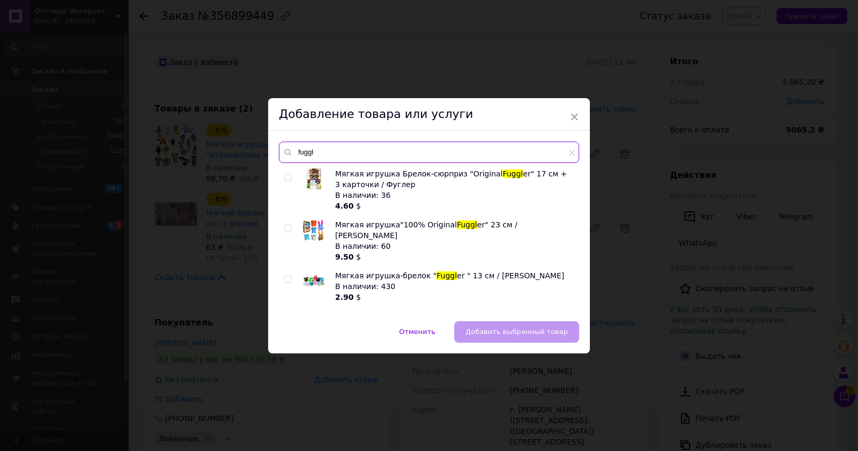 Image resolution: width=858 pixels, height=451 pixels. Describe the element at coordinates (385, 276) in the screenshot. I see `span: Мягкая игрушка-брелок "` at that location.